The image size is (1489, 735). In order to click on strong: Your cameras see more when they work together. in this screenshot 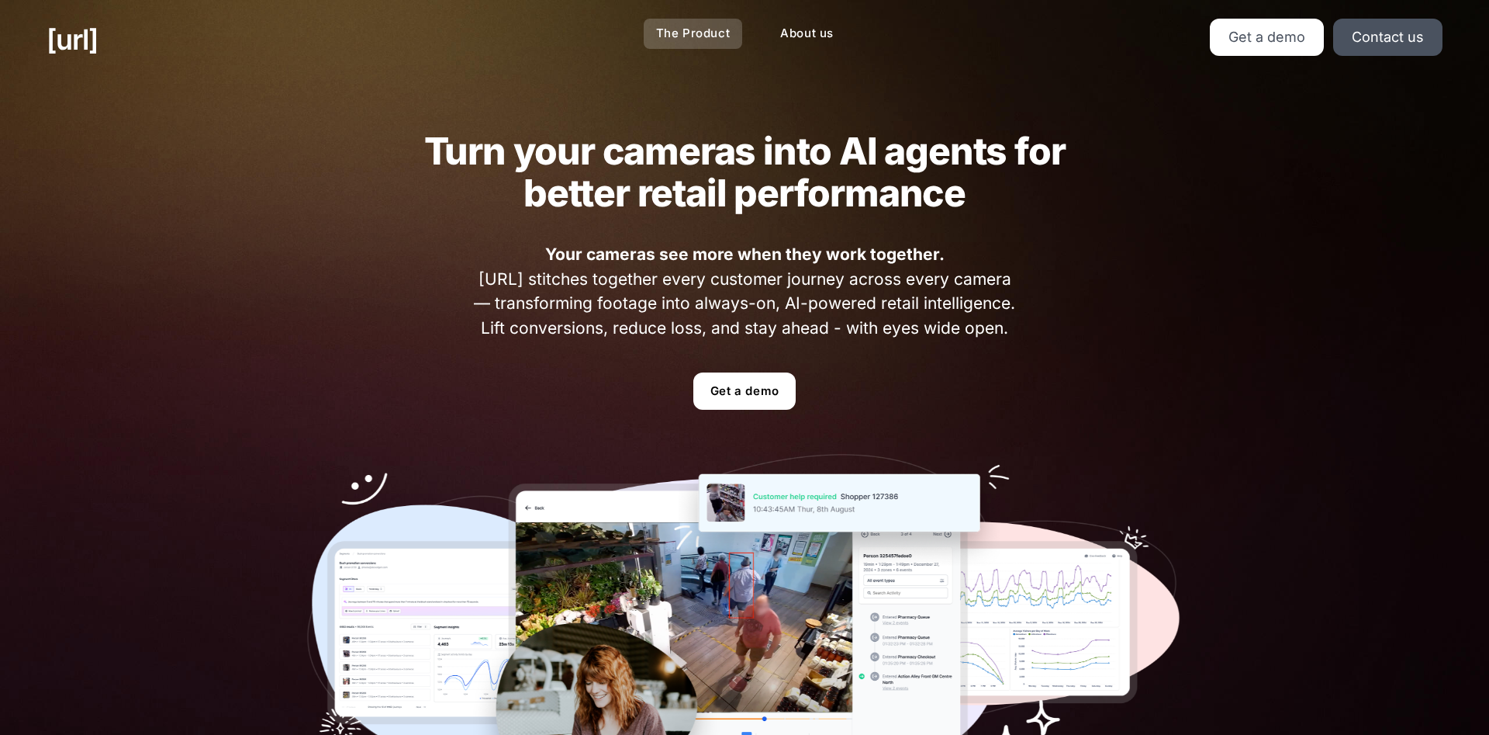, I will do `click(745, 254)`.